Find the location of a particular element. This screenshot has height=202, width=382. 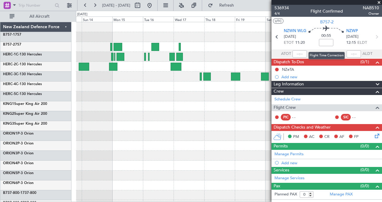

span: Flight Crew is located at coordinates (285, 108).